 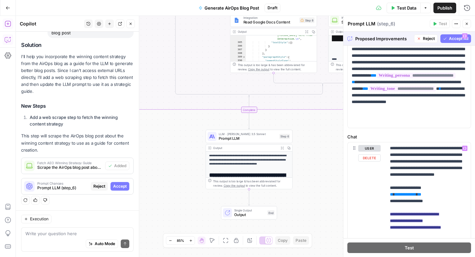 What do you see at coordinates (307, 20) in the screenshot?
I see `div: Step 8` at bounding box center [307, 20].